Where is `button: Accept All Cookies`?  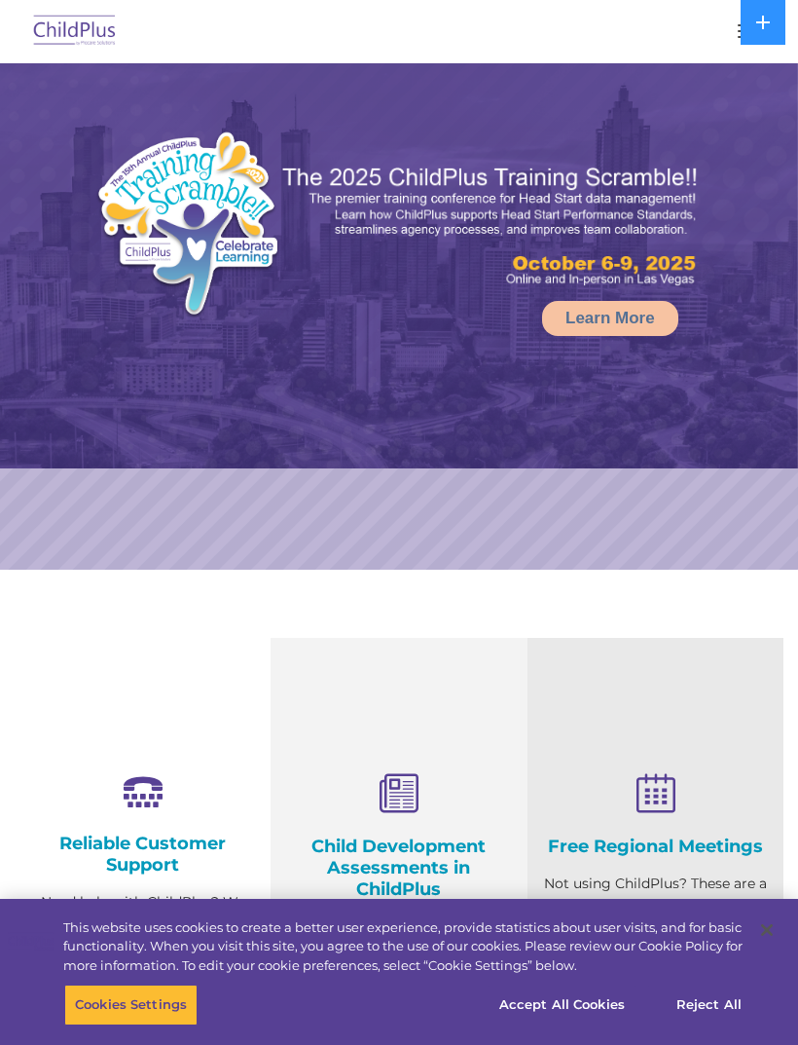 button: Accept All Cookies is located at coordinates (562, 1005).